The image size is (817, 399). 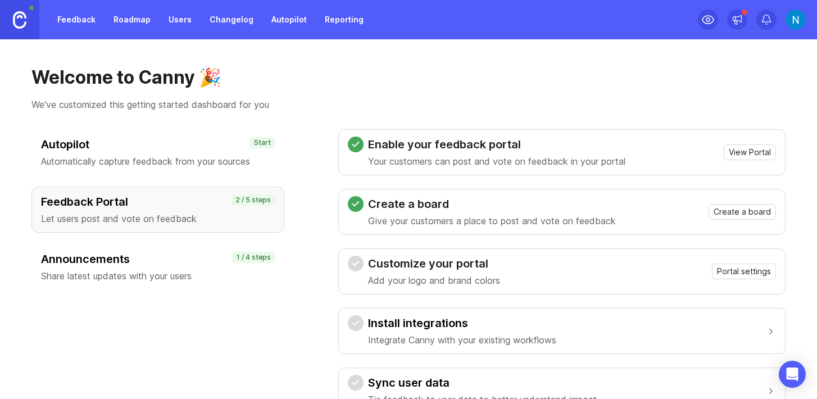 I want to click on a: Roadmap, so click(x=132, y=20).